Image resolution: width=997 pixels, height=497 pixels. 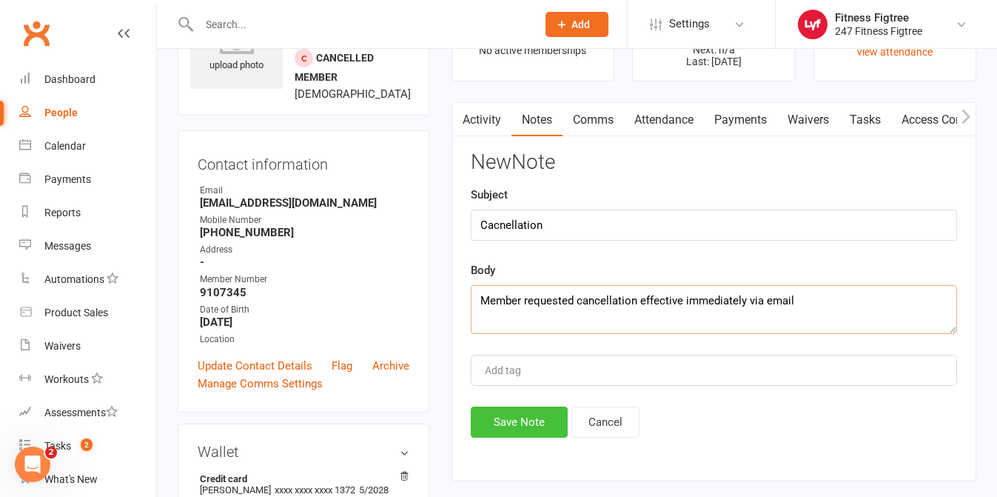 What do you see at coordinates (304, 292) in the screenshot?
I see `strong: 9107345` at bounding box center [304, 292].